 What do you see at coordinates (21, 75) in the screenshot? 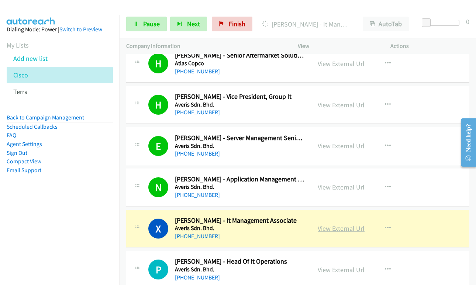
I see `a: Cisco` at bounding box center [21, 75].